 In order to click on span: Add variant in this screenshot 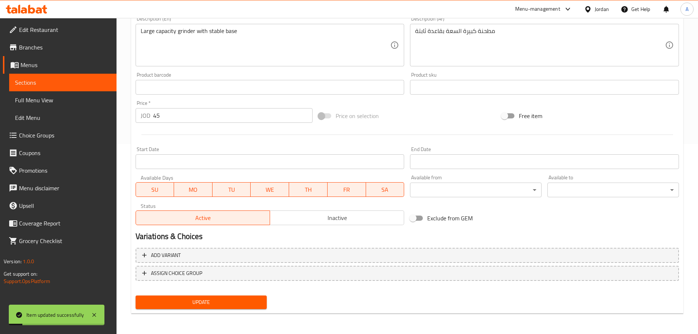, I will do `click(166, 255)`.